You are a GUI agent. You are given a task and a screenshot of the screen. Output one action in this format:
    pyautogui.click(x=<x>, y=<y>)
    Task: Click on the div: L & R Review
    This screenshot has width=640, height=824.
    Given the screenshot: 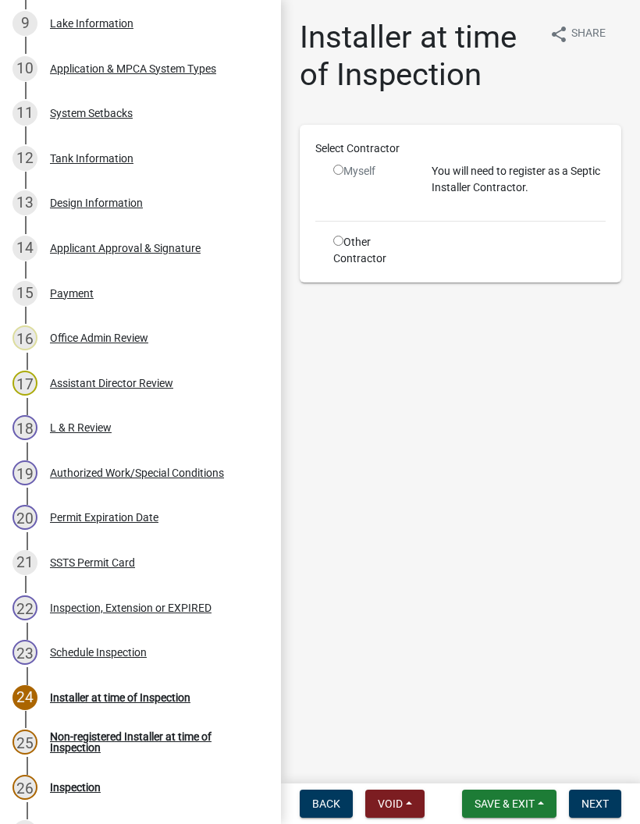 What is the action you would take?
    pyautogui.click(x=80, y=428)
    